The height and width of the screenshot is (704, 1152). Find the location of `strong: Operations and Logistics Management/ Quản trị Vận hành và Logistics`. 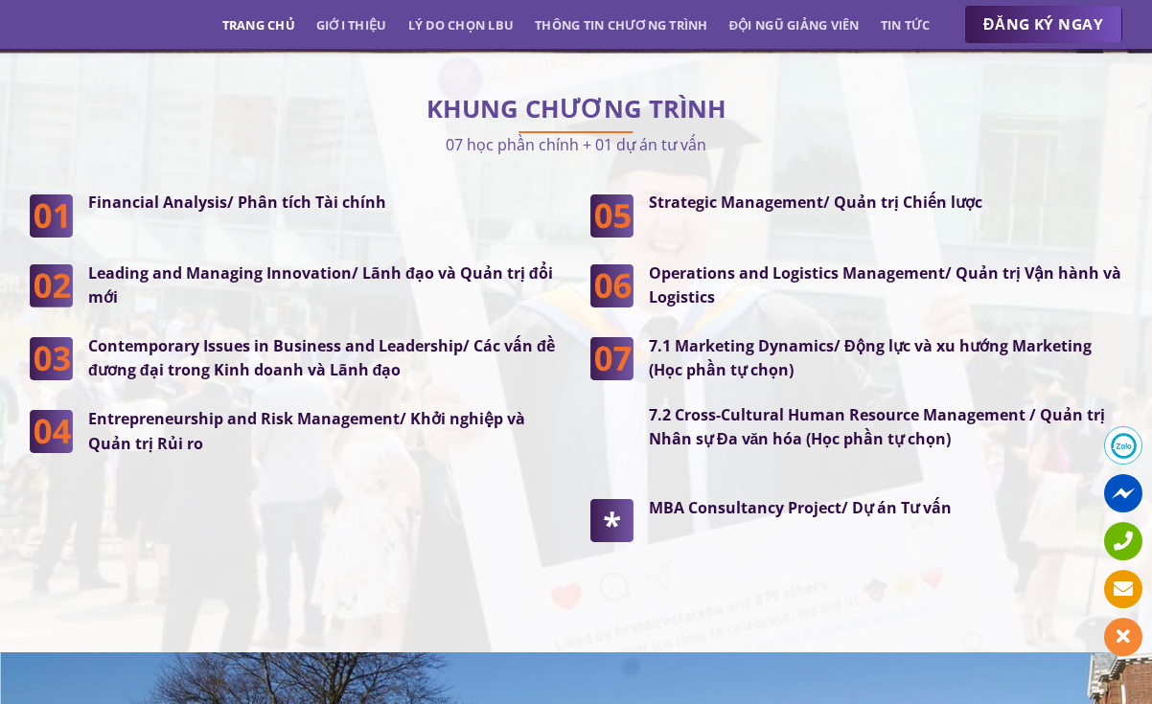

strong: Operations and Logistics Management/ Quản trị Vận hành và Logistics is located at coordinates (884, 286).